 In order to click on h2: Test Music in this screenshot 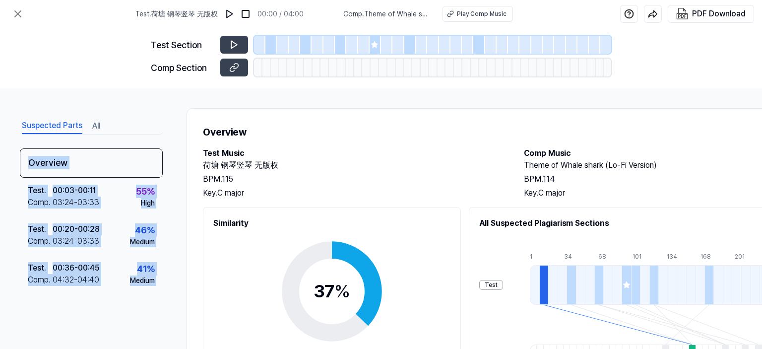, I will do `click(353, 153)`.